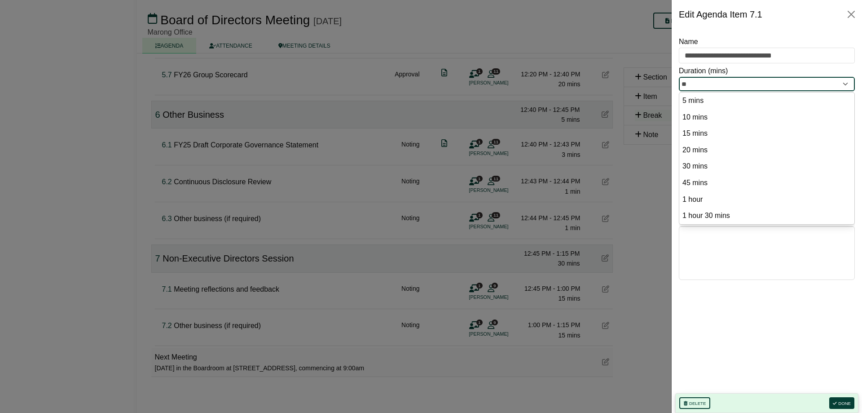 The height and width of the screenshot is (413, 862). I want to click on button: Close, so click(851, 14).